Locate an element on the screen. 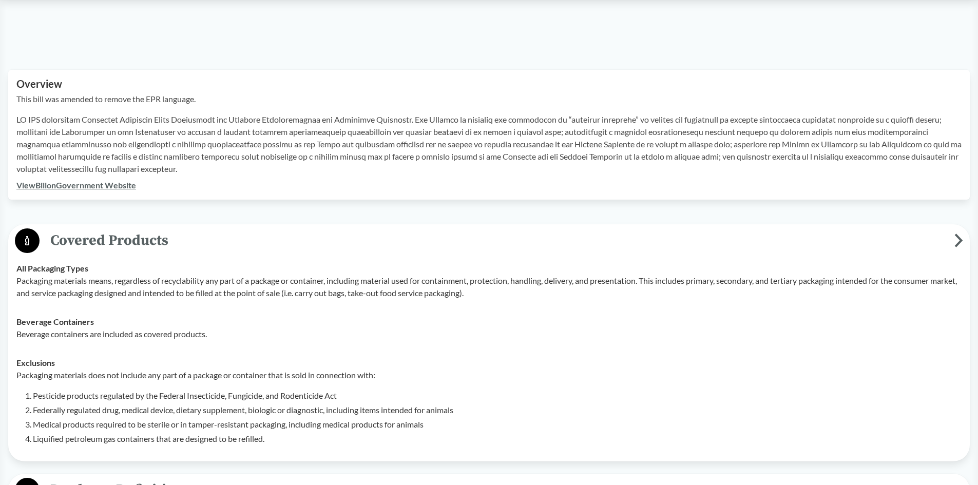 The width and height of the screenshot is (978, 485). a: ViewBillonGovernment Website is located at coordinates (76, 185).